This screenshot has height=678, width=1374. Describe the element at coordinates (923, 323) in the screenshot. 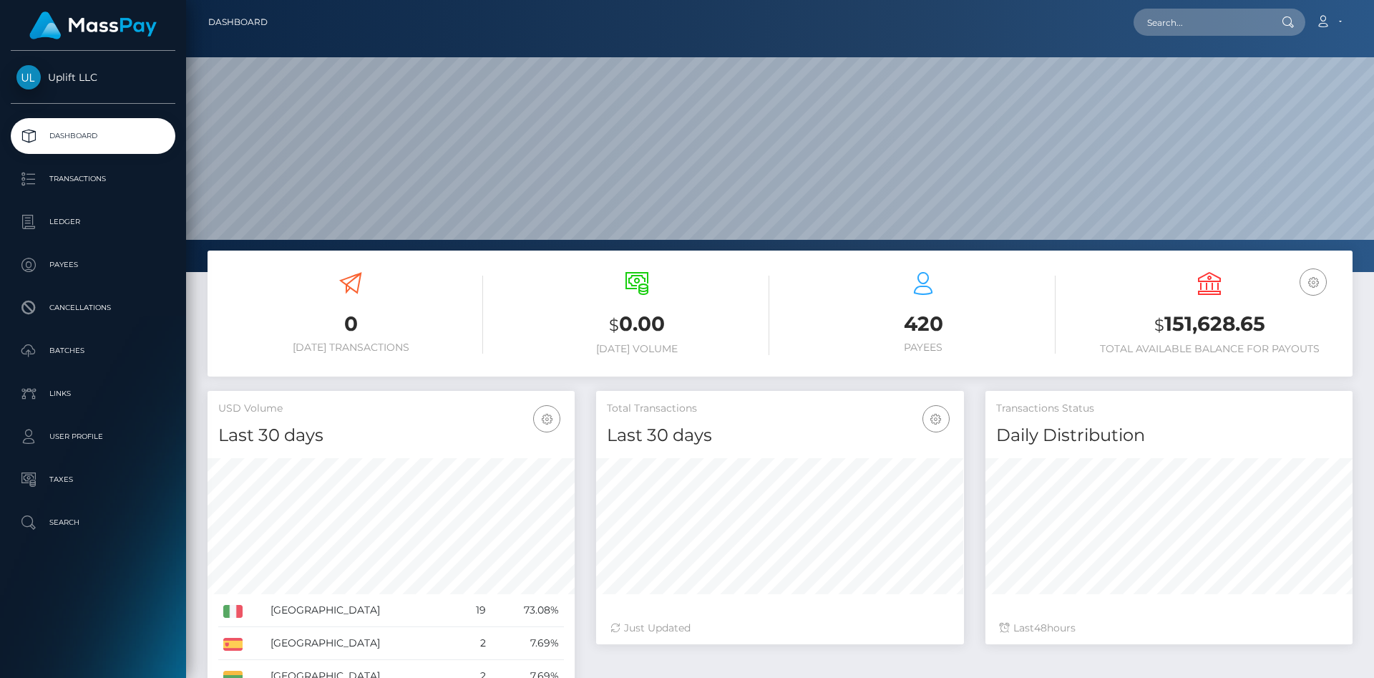

I see `h3: 420` at that location.